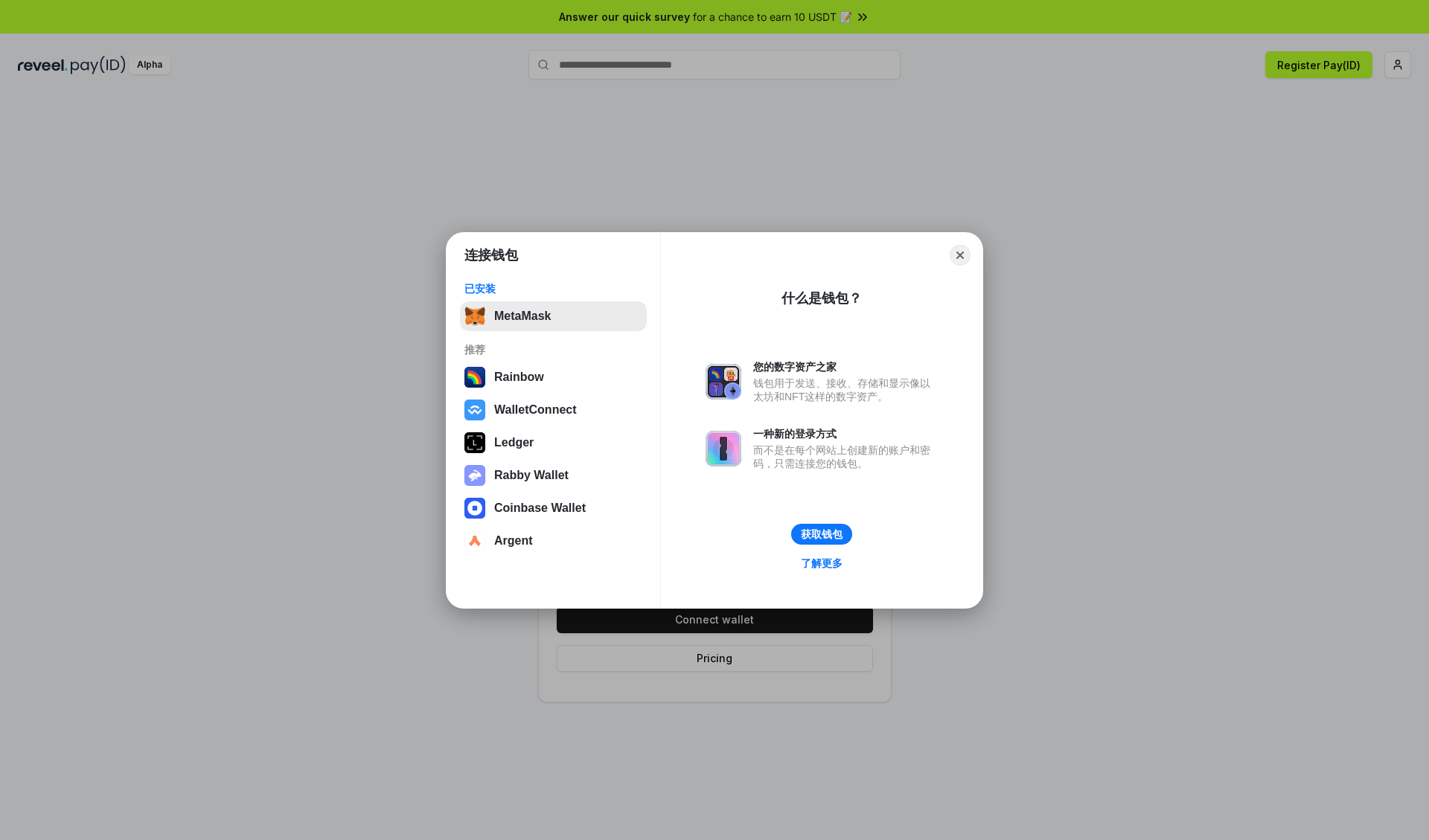 Image resolution: width=1429 pixels, height=840 pixels. Describe the element at coordinates (960, 255) in the screenshot. I see `button: Close` at that location.